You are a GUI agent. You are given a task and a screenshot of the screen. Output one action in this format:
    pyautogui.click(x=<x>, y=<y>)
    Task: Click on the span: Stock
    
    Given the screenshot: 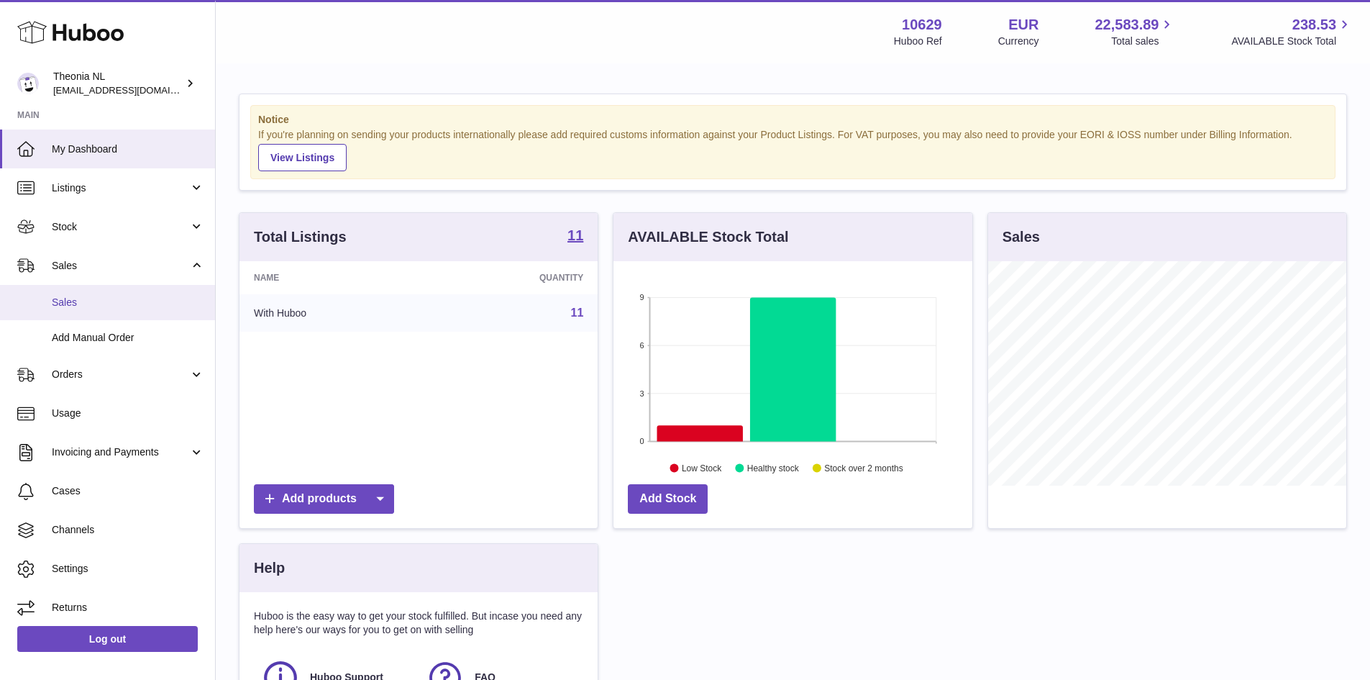 What is the action you would take?
    pyautogui.click(x=120, y=227)
    